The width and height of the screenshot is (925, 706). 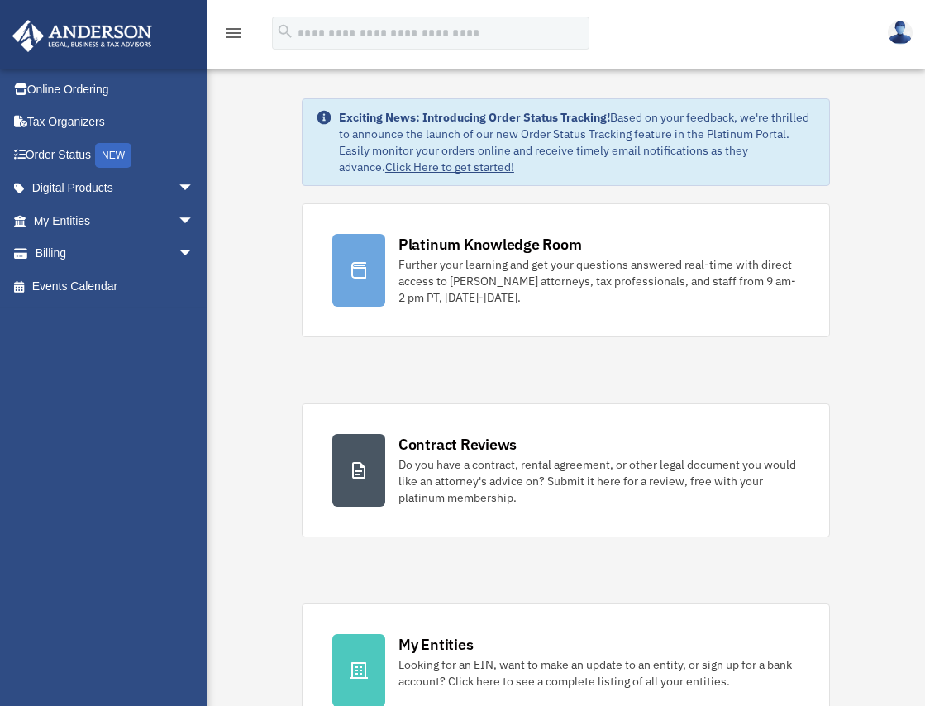 What do you see at coordinates (233, 36) in the screenshot?
I see `a: menu` at bounding box center [233, 36].